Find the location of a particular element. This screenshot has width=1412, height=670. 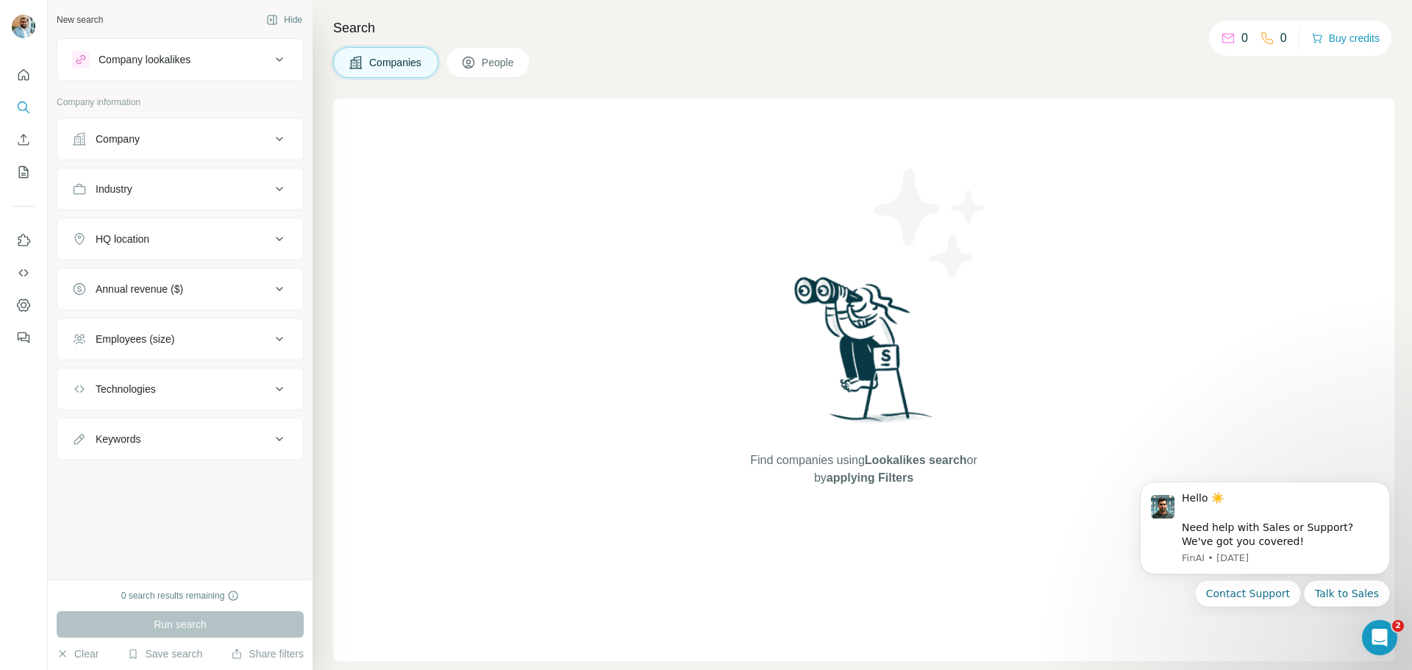

button: Share filters is located at coordinates (267, 654).